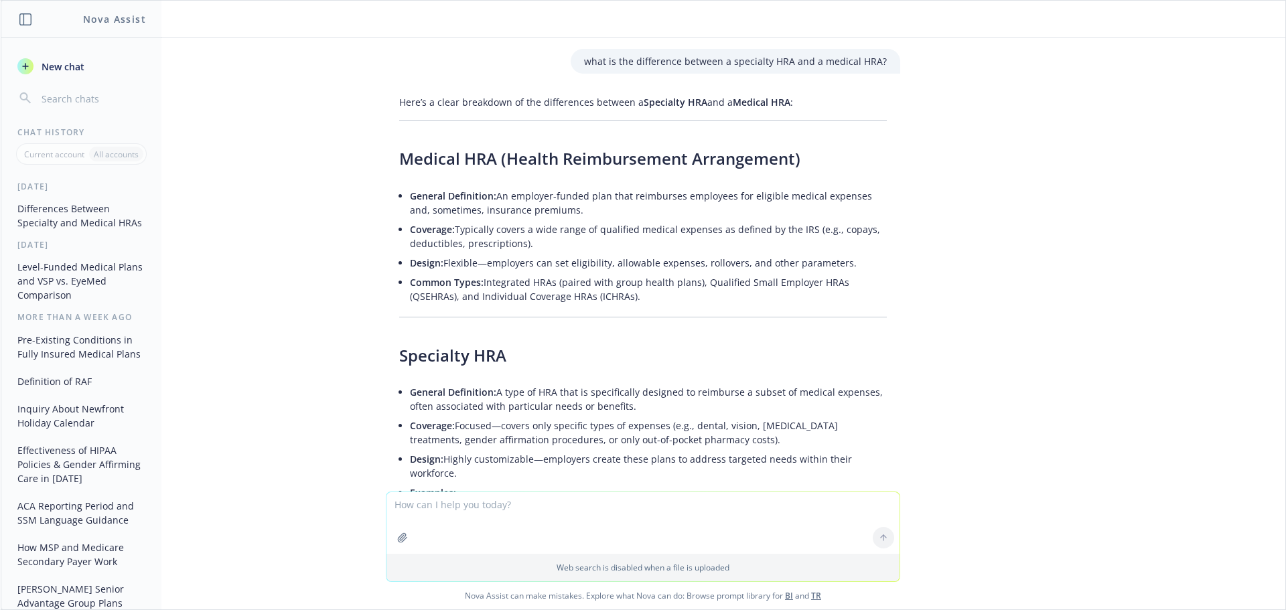 Image resolution: width=1286 pixels, height=610 pixels. Describe the element at coordinates (116, 154) in the screenshot. I see `p: All accounts` at that location.